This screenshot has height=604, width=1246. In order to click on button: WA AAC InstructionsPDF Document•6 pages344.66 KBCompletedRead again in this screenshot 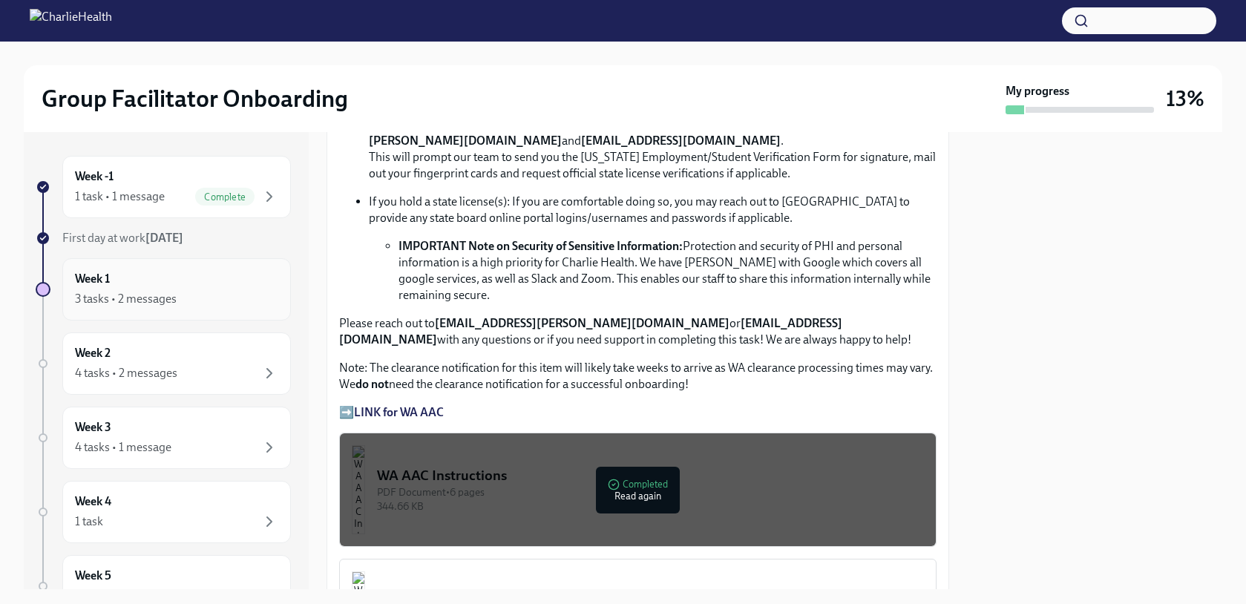, I will do `click(638, 490)`.